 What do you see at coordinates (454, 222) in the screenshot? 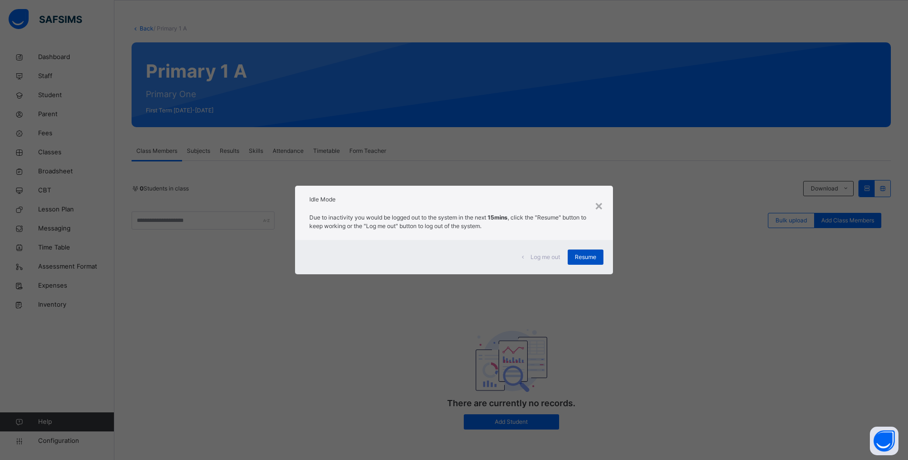
I see `p: Due to inactivity you would be logged out to the system in the next , click the "Resume" button t...` at bounding box center [454, 222].